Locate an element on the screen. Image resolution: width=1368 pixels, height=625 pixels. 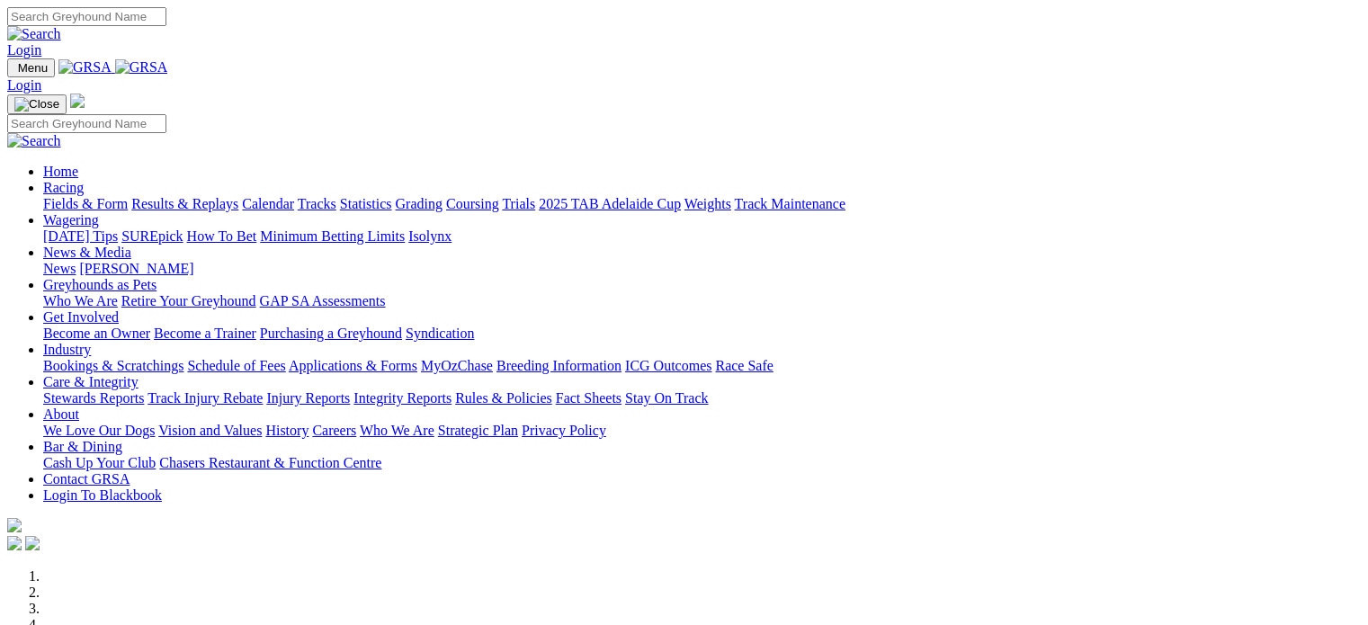
img: twitter.svg is located at coordinates (32, 543).